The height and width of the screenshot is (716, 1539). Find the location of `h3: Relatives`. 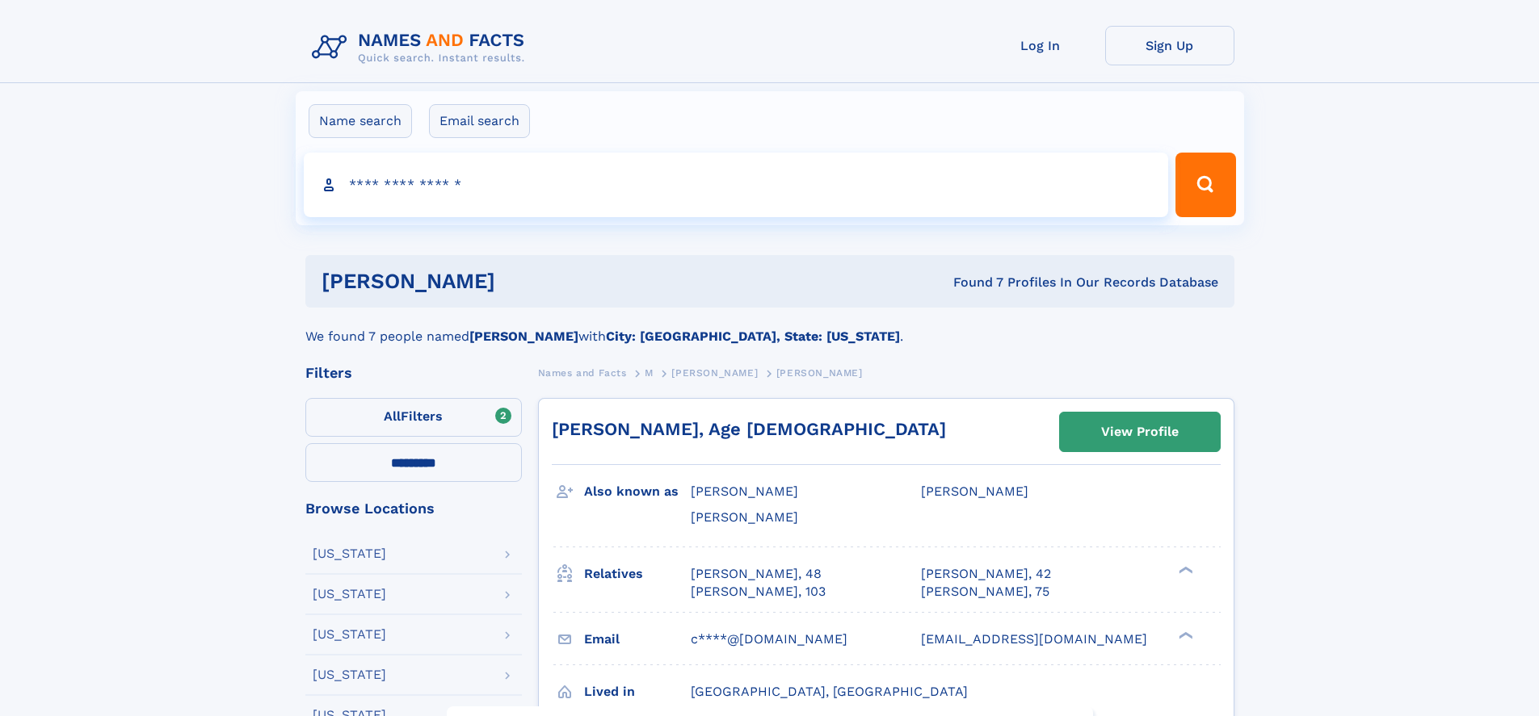

h3: Relatives is located at coordinates (637, 574).